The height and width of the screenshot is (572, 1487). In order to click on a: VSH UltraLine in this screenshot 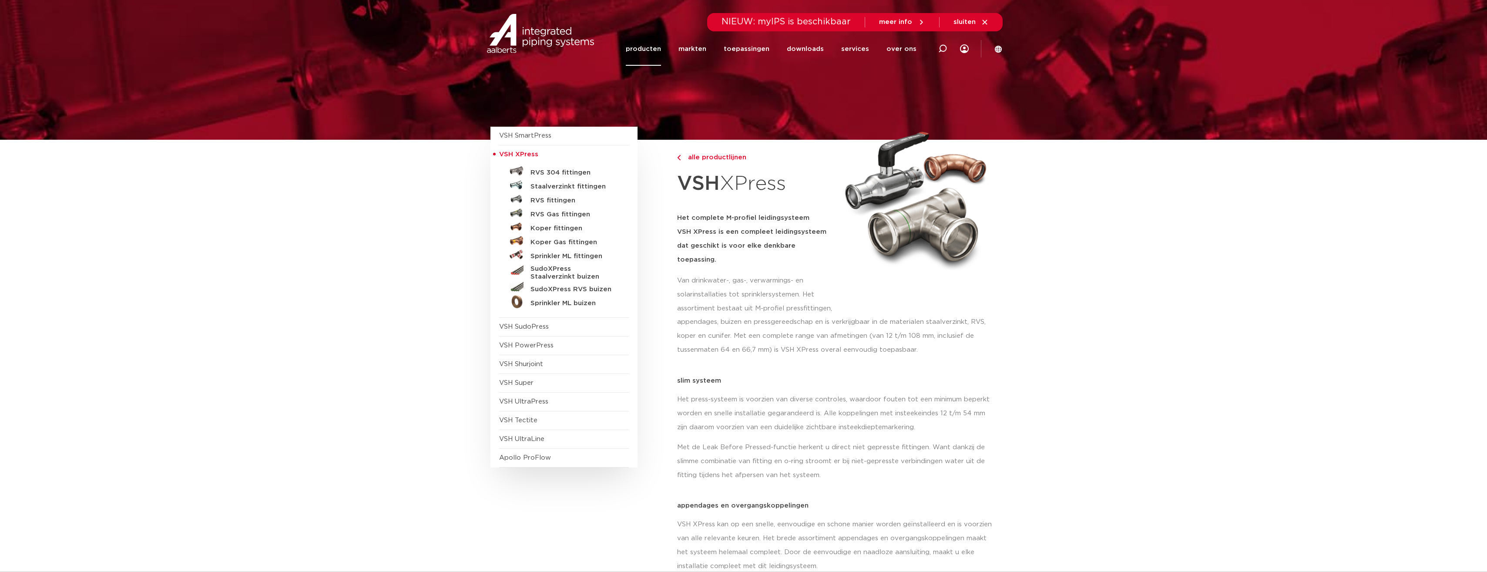, I will do `click(522, 439)`.